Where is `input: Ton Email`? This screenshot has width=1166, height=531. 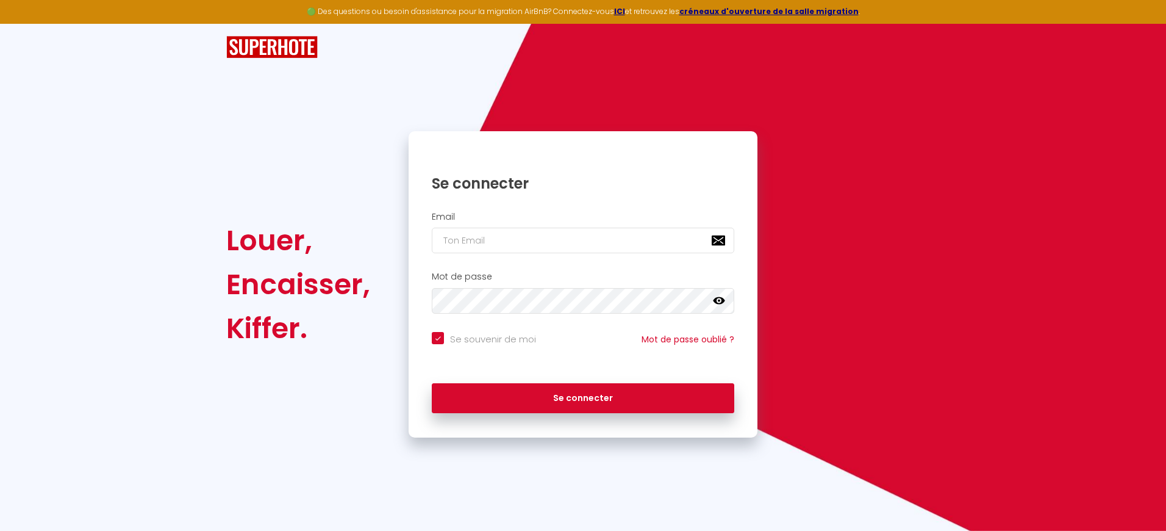
input: Ton Email is located at coordinates (583, 240).